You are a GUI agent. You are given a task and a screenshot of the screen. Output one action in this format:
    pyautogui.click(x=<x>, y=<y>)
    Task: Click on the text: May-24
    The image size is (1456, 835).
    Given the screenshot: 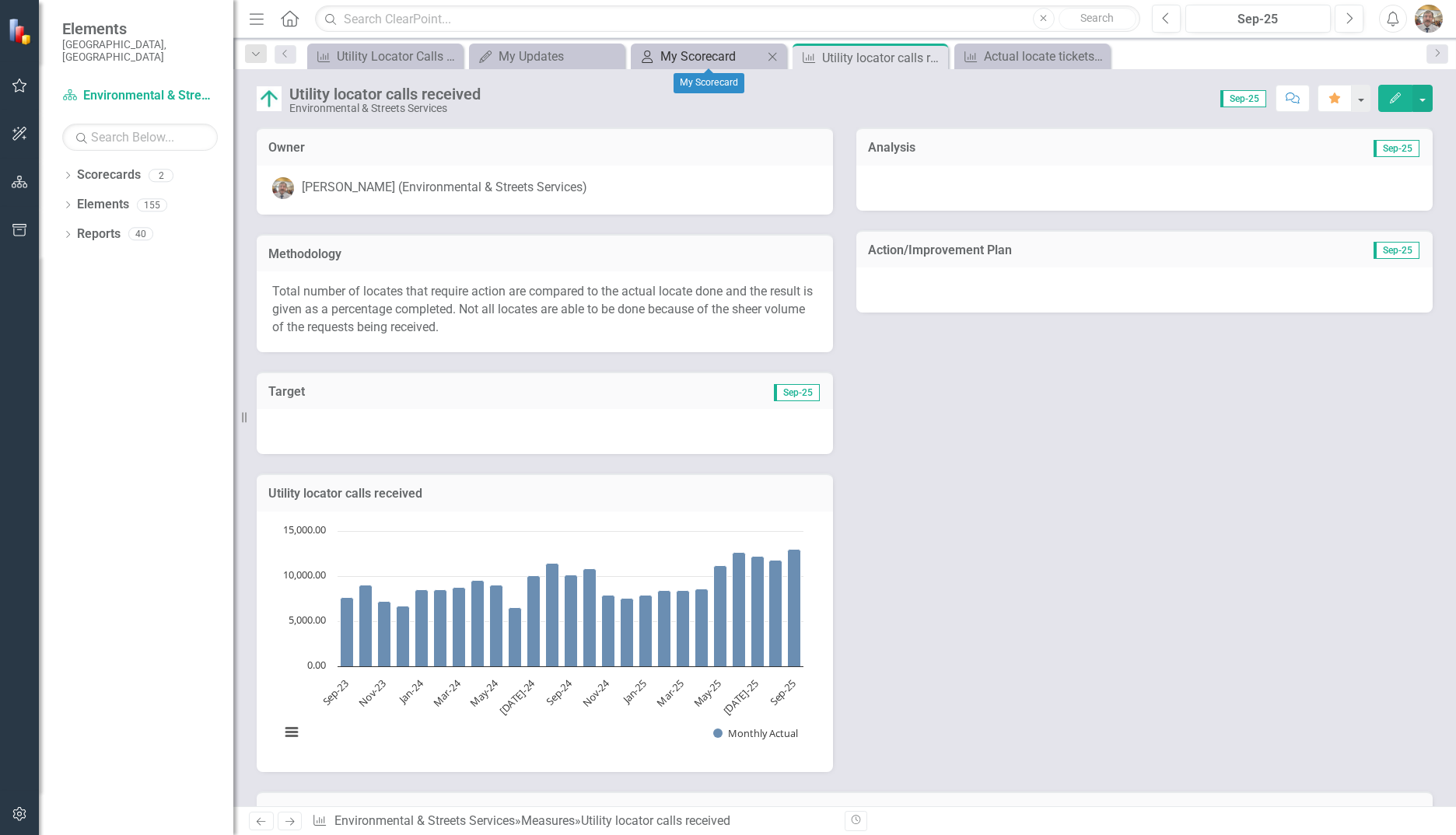 What is the action you would take?
    pyautogui.click(x=484, y=693)
    